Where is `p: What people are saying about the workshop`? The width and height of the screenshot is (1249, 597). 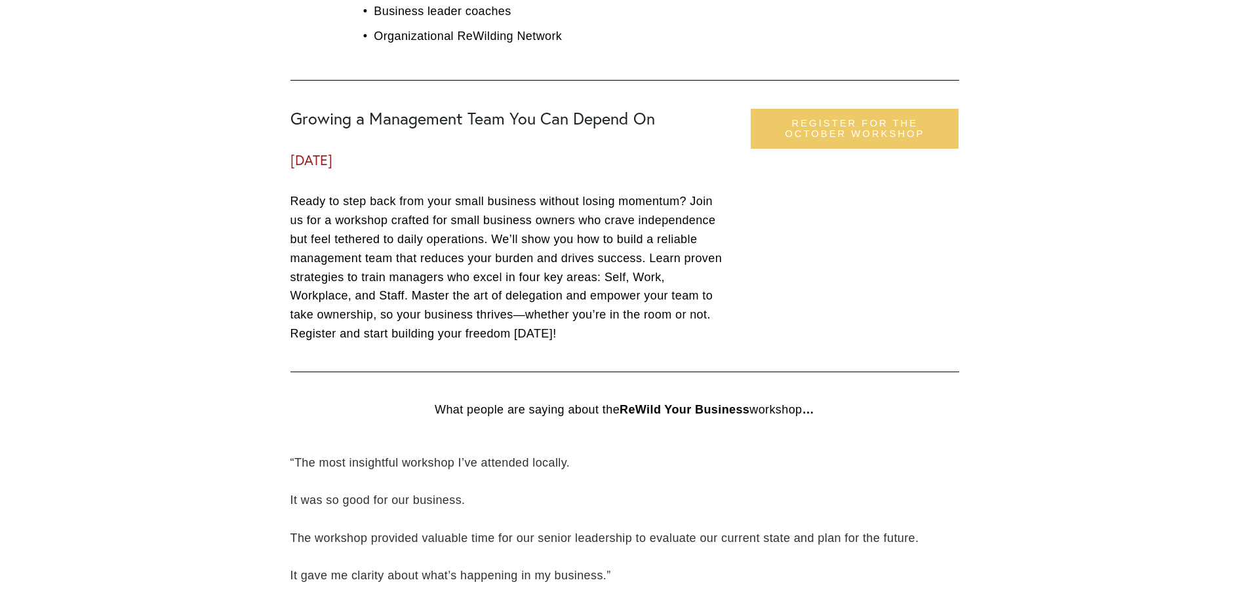 p: What people are saying about the workshop is located at coordinates (625, 410).